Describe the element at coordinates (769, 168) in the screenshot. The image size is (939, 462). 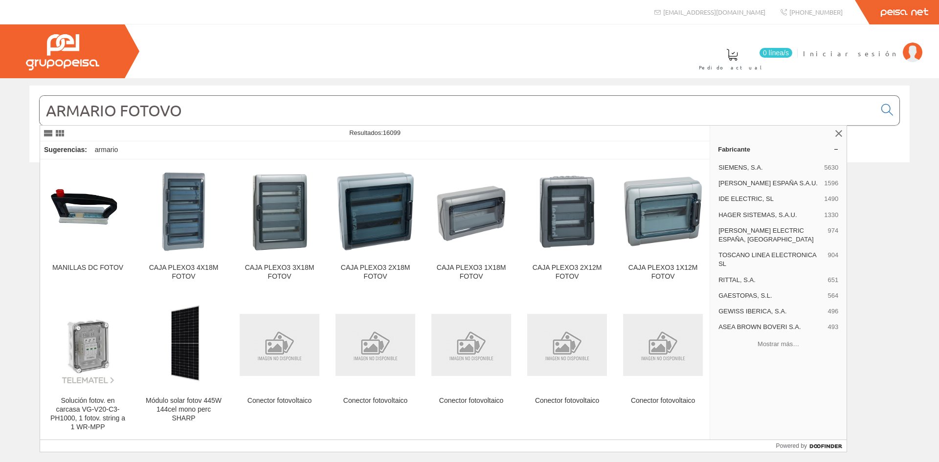
I see `span: SIEMENS, S.A.` at that location.